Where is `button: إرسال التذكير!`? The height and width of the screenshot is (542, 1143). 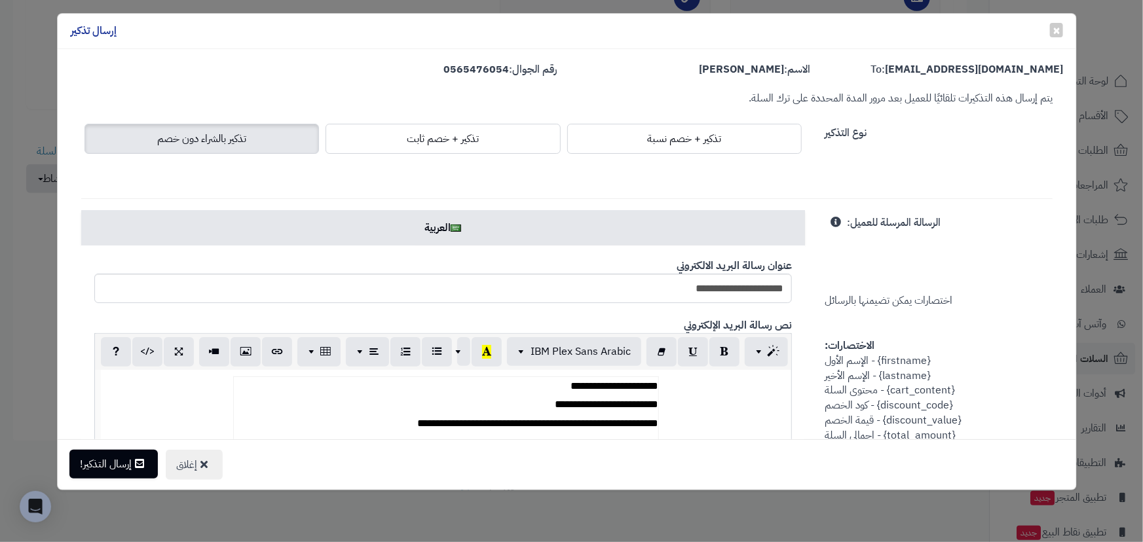 button: إرسال التذكير! is located at coordinates (113, 465).